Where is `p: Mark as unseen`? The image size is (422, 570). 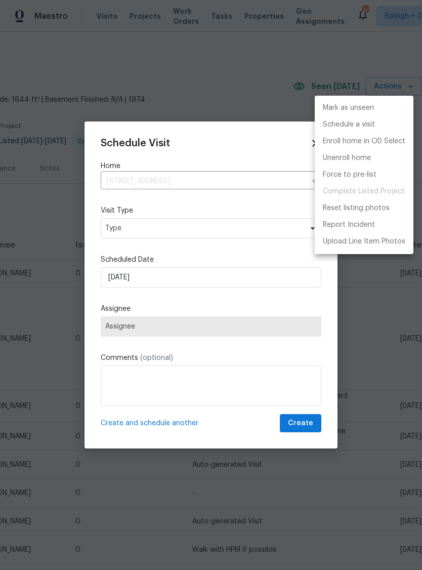
p: Mark as unseen is located at coordinates (348, 108).